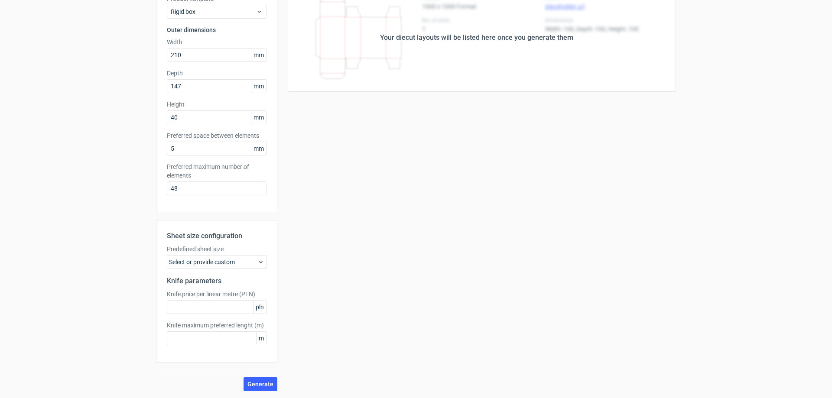  What do you see at coordinates (217, 294) in the screenshot?
I see `label: Knife price per linear metre (PLN)` at bounding box center [217, 294].